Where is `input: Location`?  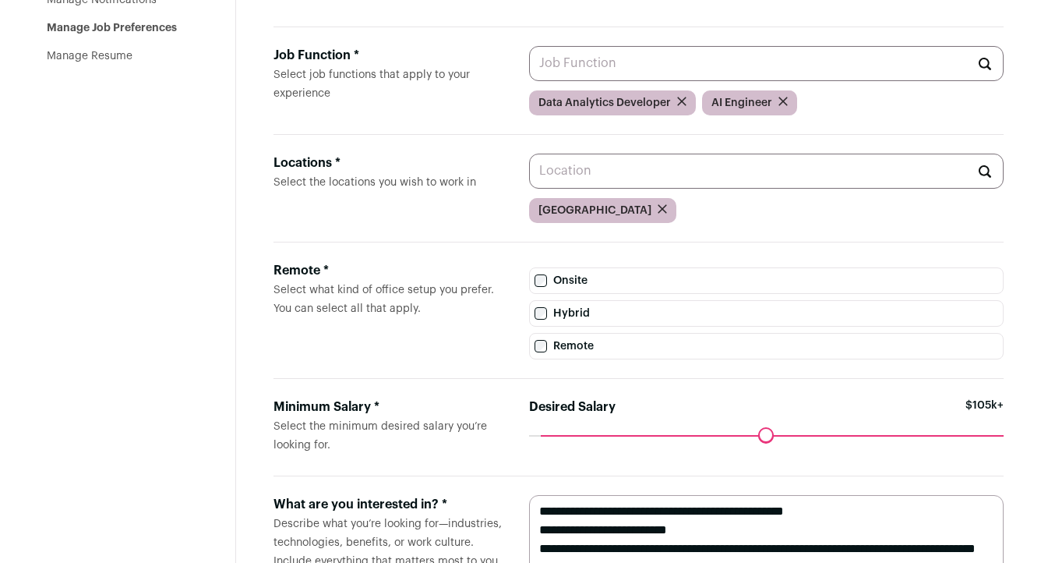
input: Location is located at coordinates (766, 171).